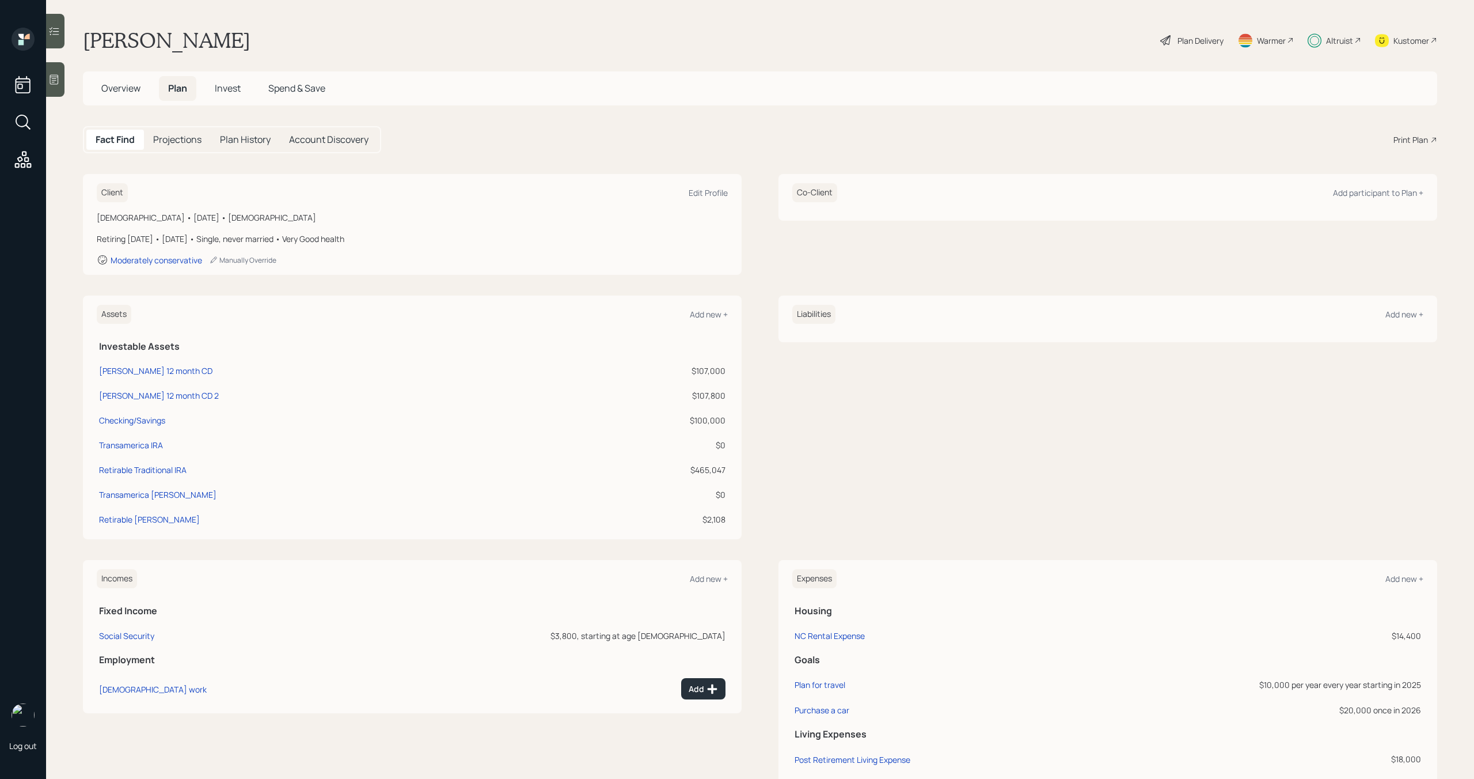 Image resolution: width=1474 pixels, height=779 pixels. I want to click on div: $10,000 per year every year starting in 2025, so click(1245, 684).